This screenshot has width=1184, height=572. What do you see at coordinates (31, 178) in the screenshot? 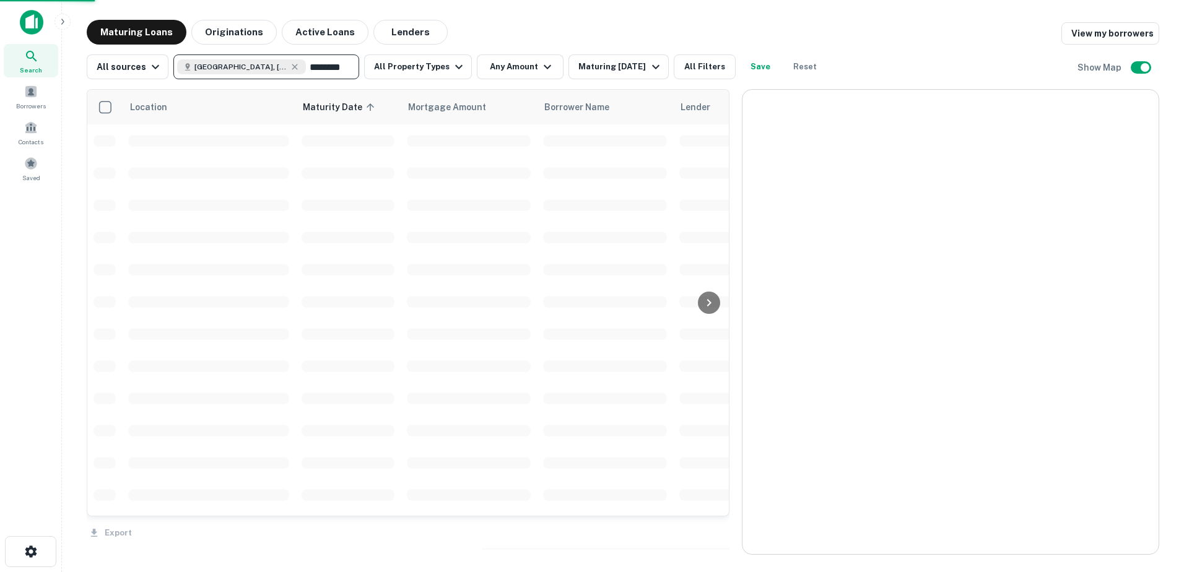
I see `span: Saved` at bounding box center [31, 178].